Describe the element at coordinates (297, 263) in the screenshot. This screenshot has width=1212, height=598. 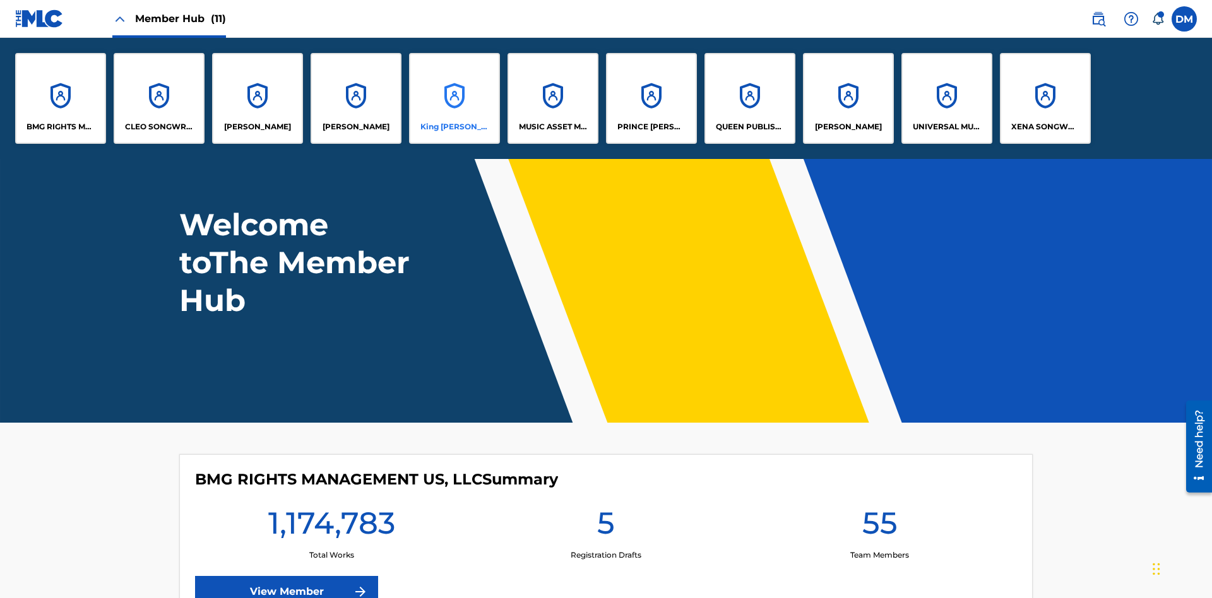
I see `h1: Welcome to The Member Hub` at that location.